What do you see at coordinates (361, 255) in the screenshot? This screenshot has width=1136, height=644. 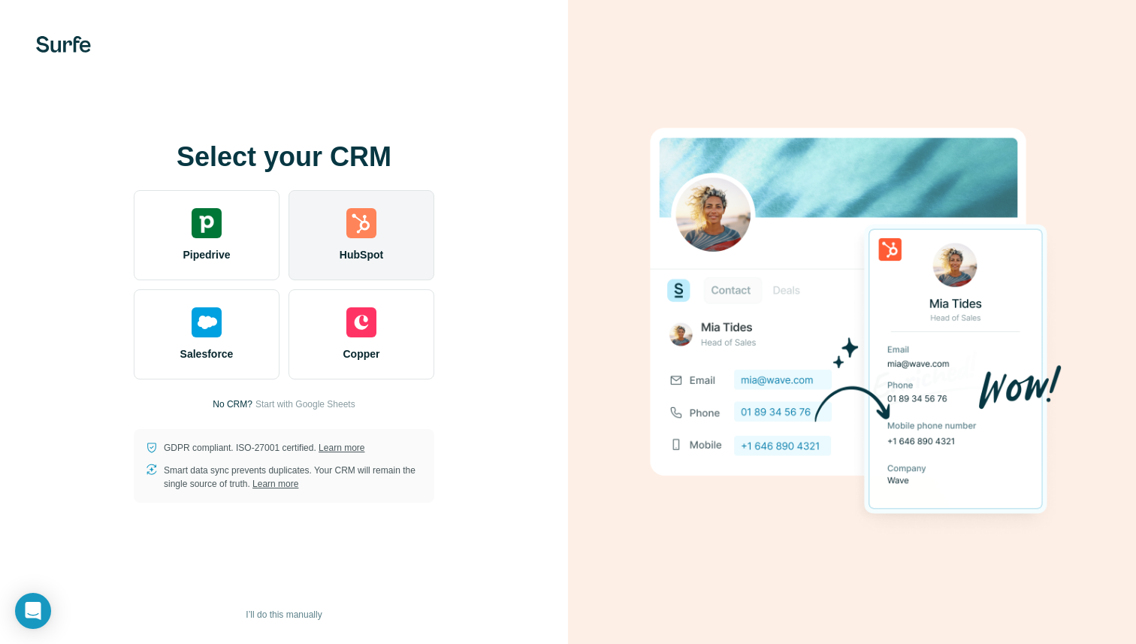 I see `span: HubSpot` at bounding box center [361, 255].